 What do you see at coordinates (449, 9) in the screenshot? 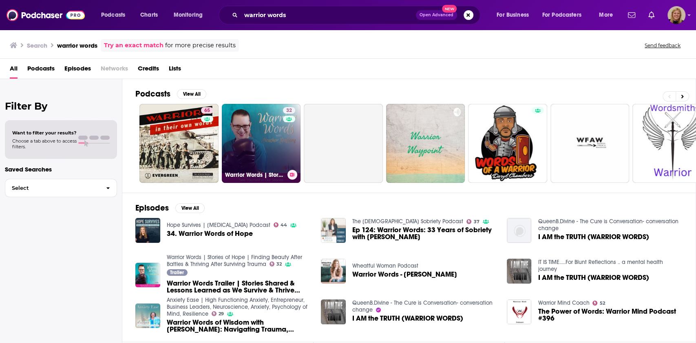
I see `span: New` at bounding box center [449, 9].